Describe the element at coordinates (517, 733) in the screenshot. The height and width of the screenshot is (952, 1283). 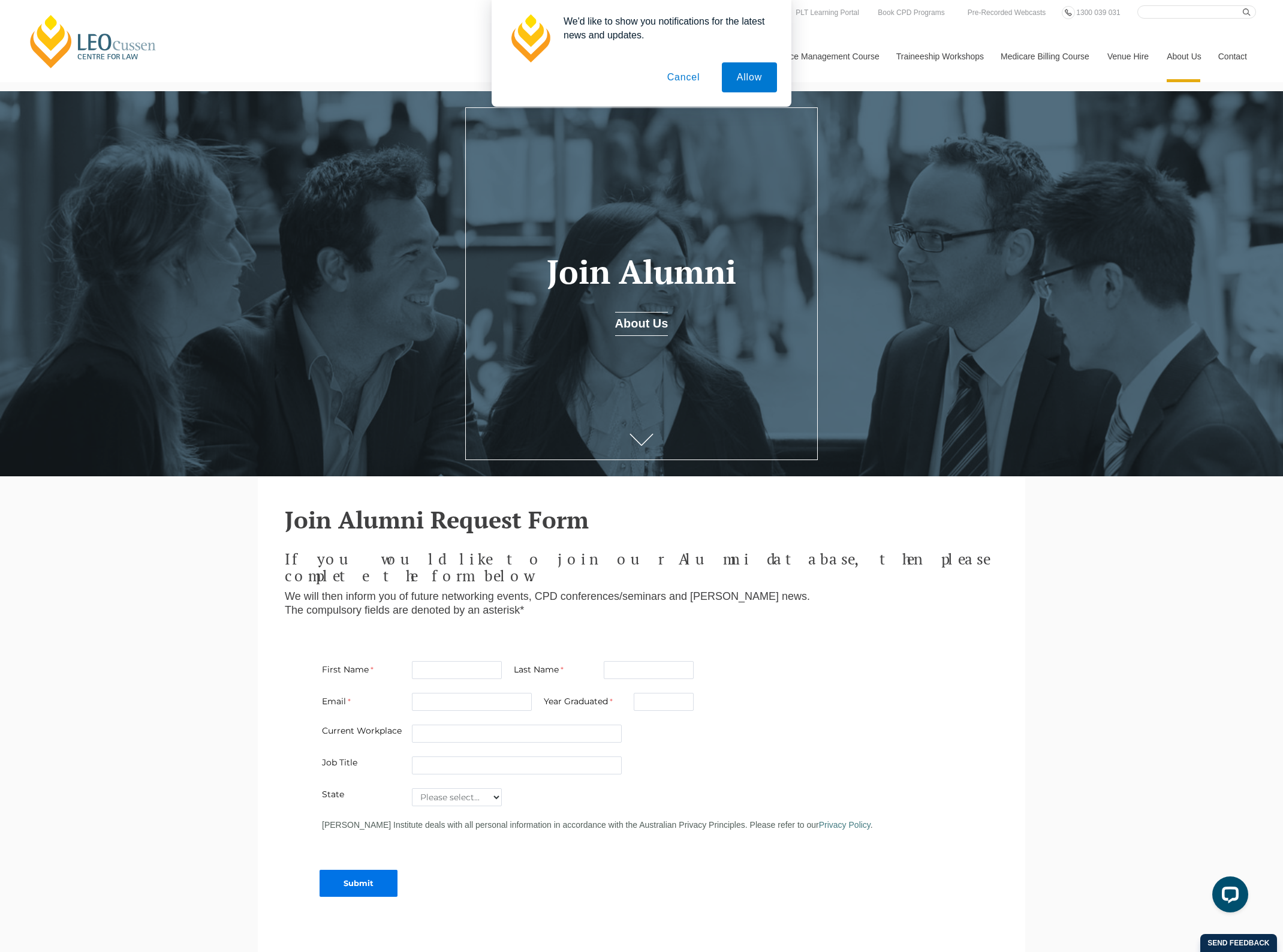
I see `input: Current Workplace` at that location.